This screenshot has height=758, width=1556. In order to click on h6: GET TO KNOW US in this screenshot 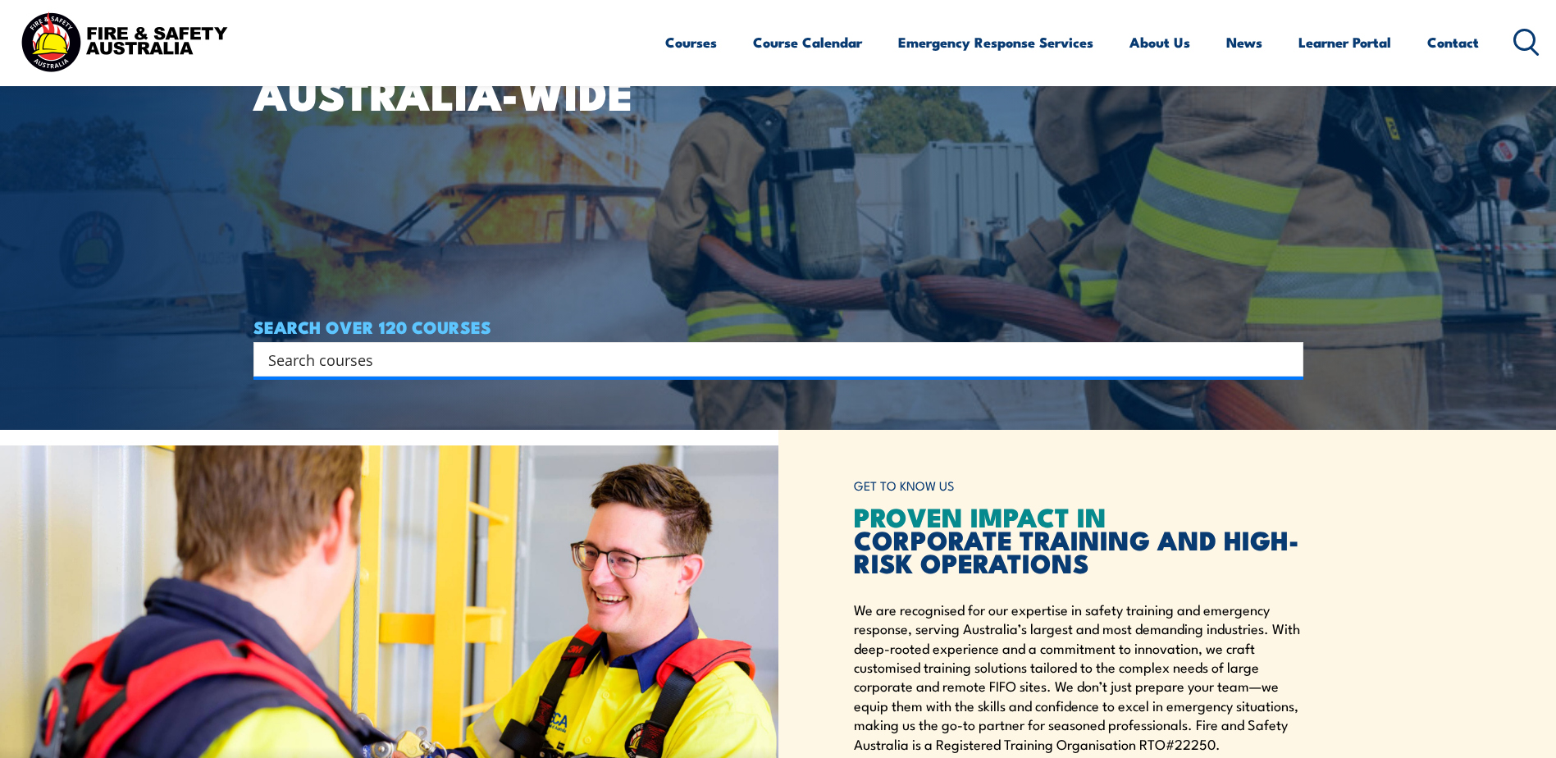, I will do `click(1079, 486)`.